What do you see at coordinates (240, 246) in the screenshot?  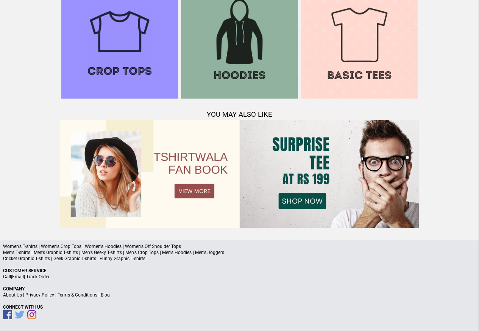 I see `p: Women's T-shirts | Women's Crop Tops | Women's Hoodies | Women's Off Shoulder Tops` at bounding box center [240, 246].